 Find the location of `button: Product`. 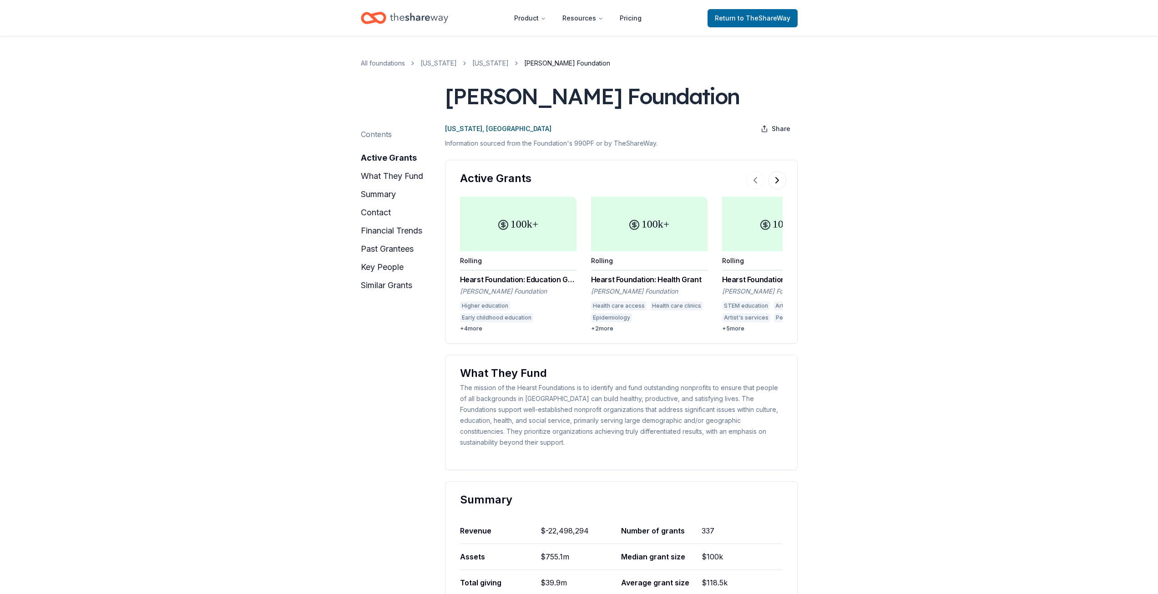

button: Product is located at coordinates (530, 18).